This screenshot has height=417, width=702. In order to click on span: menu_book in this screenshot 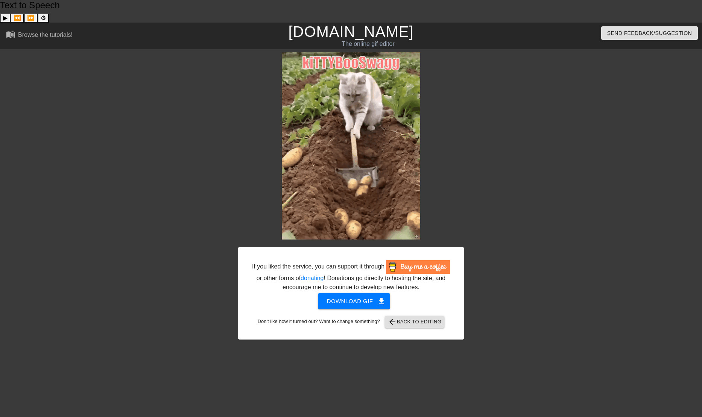, I will do `click(11, 34)`.